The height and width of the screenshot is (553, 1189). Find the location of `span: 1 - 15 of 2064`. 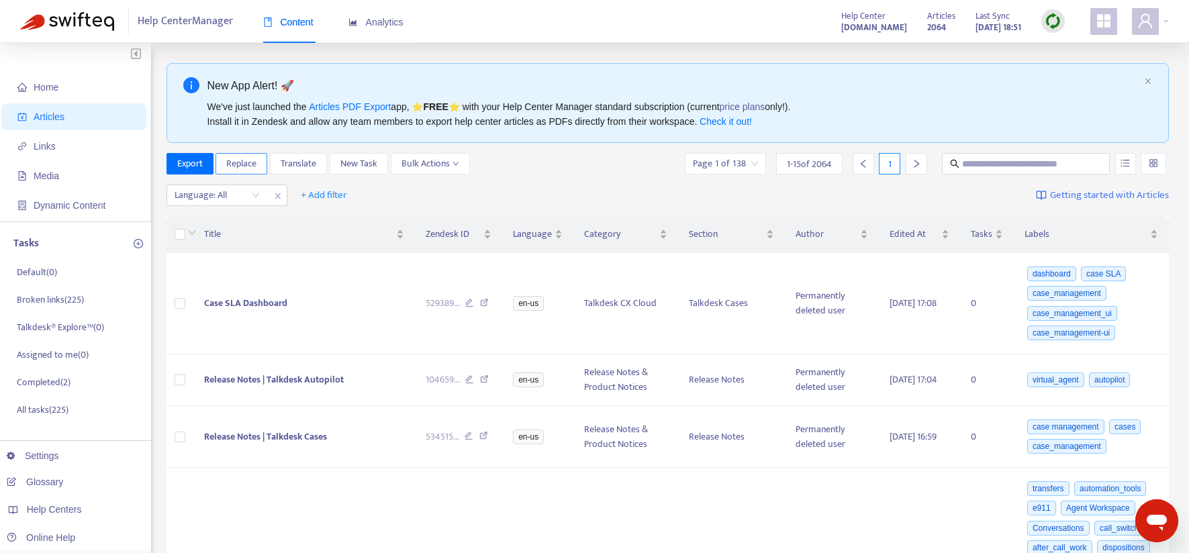

span: 1 - 15 of 2064 is located at coordinates (809, 164).